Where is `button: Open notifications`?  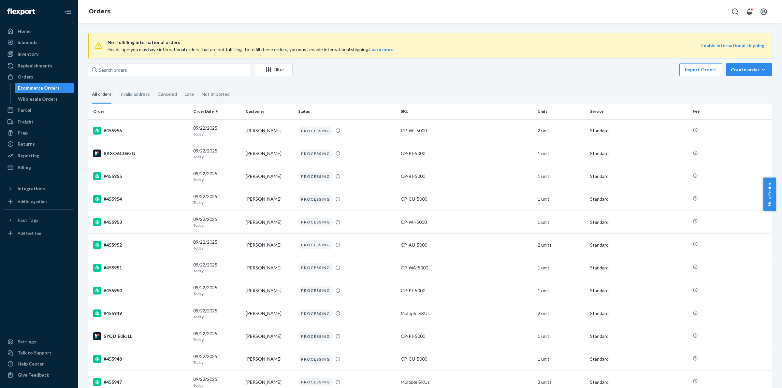
button: Open notifications is located at coordinates (750, 12).